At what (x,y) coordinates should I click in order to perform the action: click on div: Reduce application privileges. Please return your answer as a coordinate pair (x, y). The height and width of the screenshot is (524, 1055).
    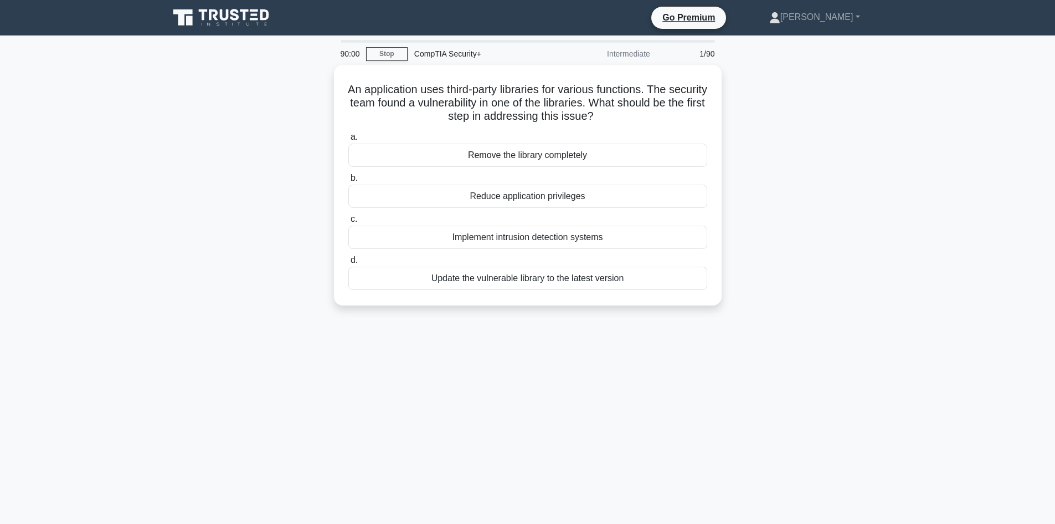
    Looking at the image, I should click on (528, 196).